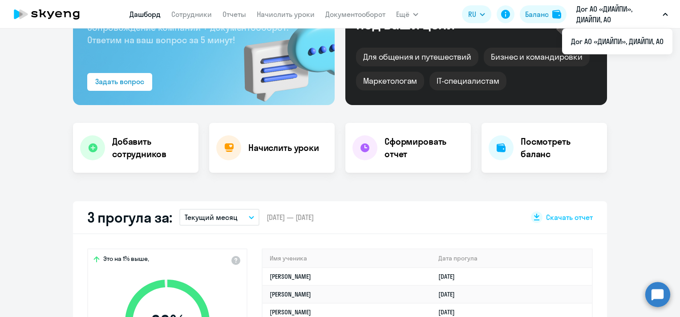 The image size is (680, 317). I want to click on div: Задать вопрос, so click(120, 81).